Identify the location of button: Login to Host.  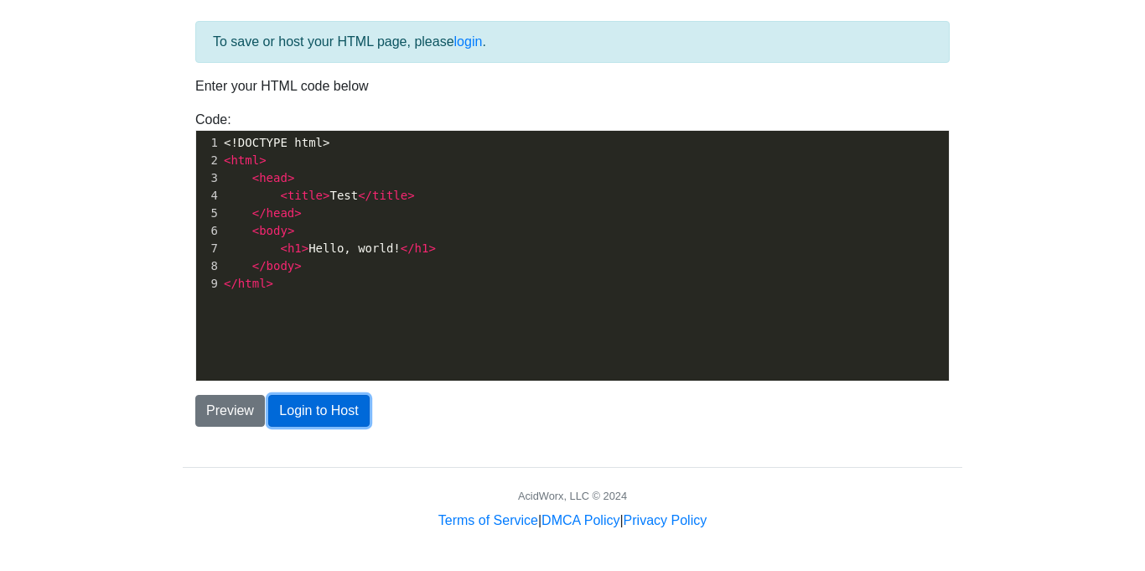
(319, 411).